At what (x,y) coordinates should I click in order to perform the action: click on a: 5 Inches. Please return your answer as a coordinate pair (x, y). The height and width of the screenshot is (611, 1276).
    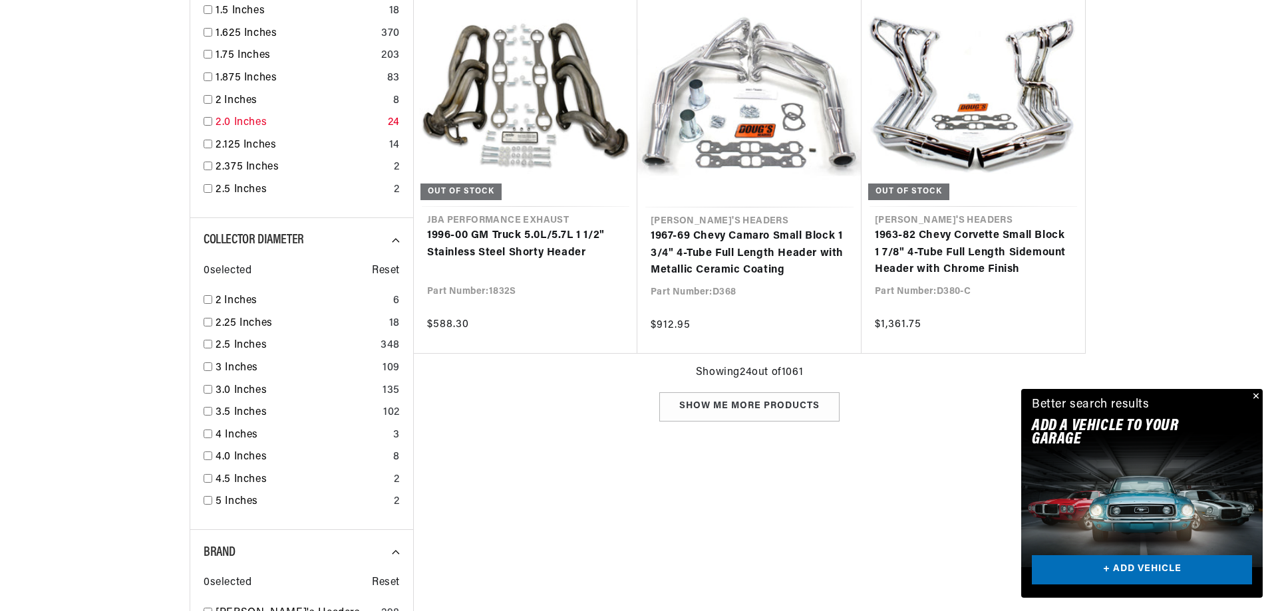
    Looking at the image, I should click on (302, 502).